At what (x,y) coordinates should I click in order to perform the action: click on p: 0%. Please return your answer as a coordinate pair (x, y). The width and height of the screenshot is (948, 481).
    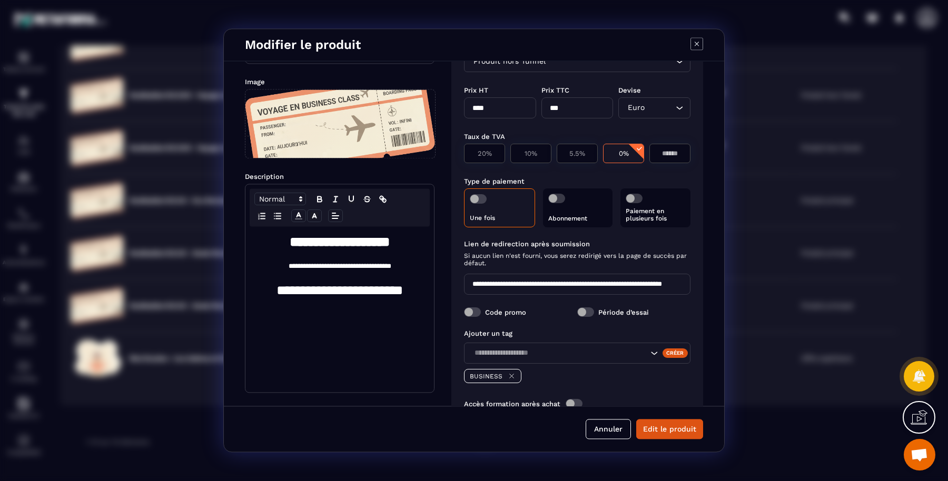
    Looking at the image, I should click on (624, 153).